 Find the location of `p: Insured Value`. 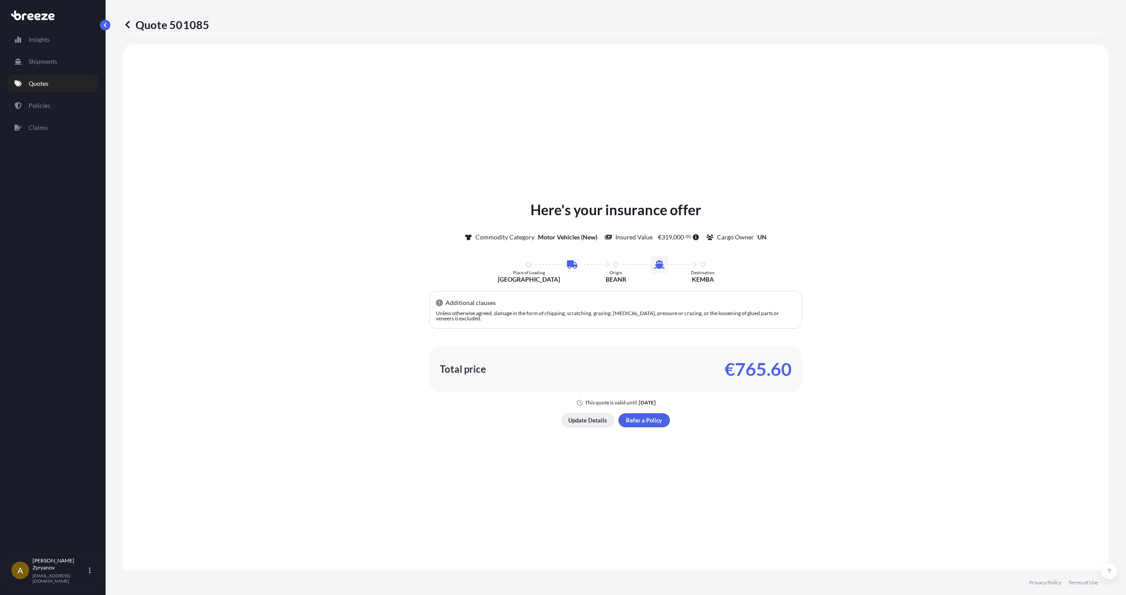

p: Insured Value is located at coordinates (634, 237).